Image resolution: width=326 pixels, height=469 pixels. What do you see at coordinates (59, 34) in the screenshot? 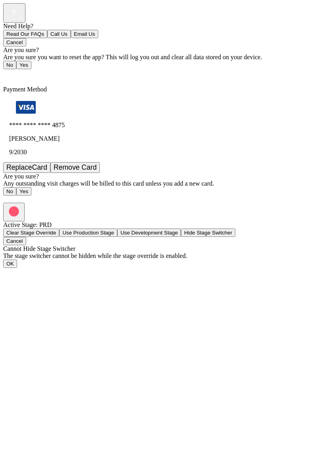
I see `button: Call Us` at bounding box center [59, 34].